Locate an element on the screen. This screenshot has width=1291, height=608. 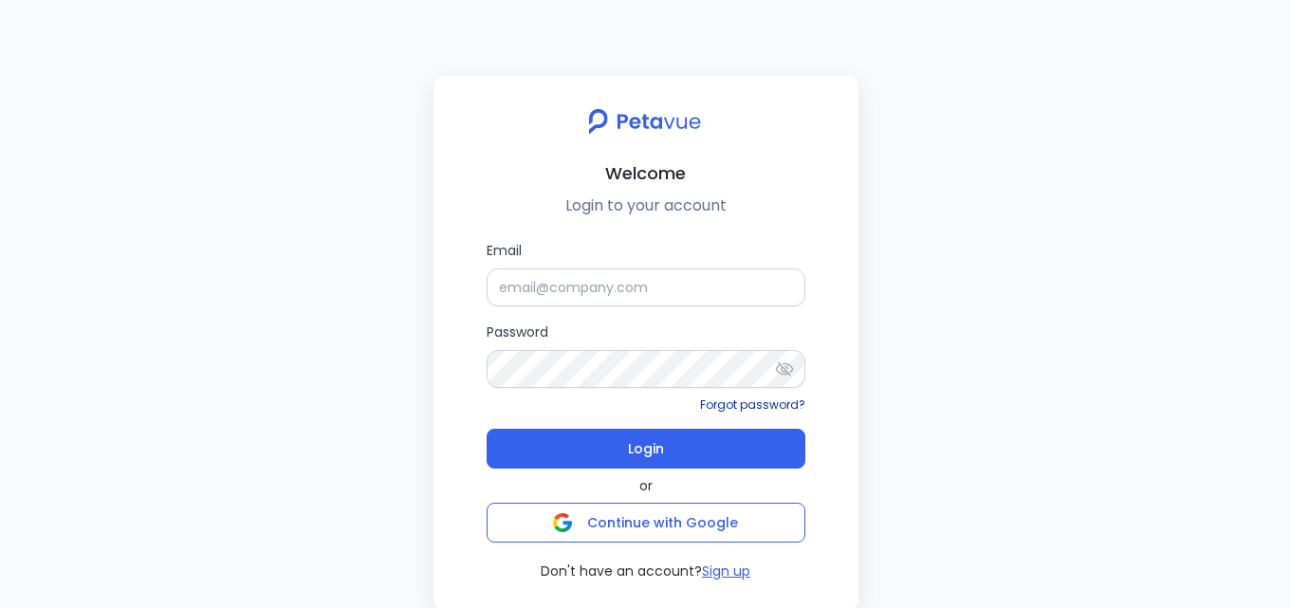
button: Continue with Google is located at coordinates (646, 523).